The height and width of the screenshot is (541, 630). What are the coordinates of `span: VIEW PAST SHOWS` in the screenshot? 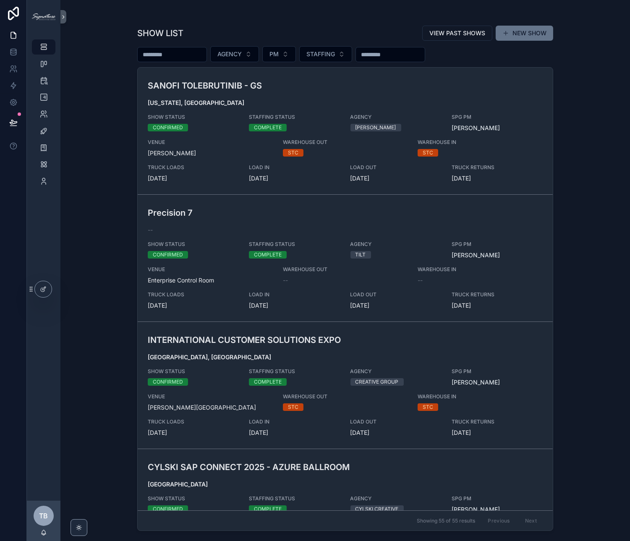 It's located at (457, 33).